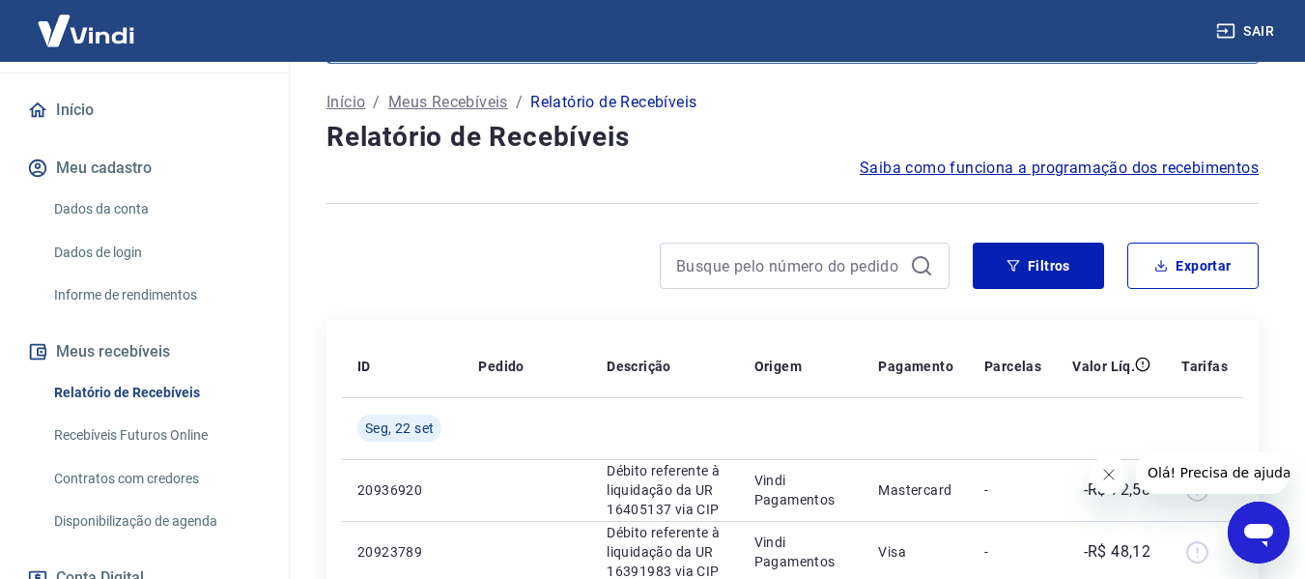 The height and width of the screenshot is (579, 1305). What do you see at coordinates (1205, 366) in the screenshot?
I see `p: Tarifas` at bounding box center [1205, 366].